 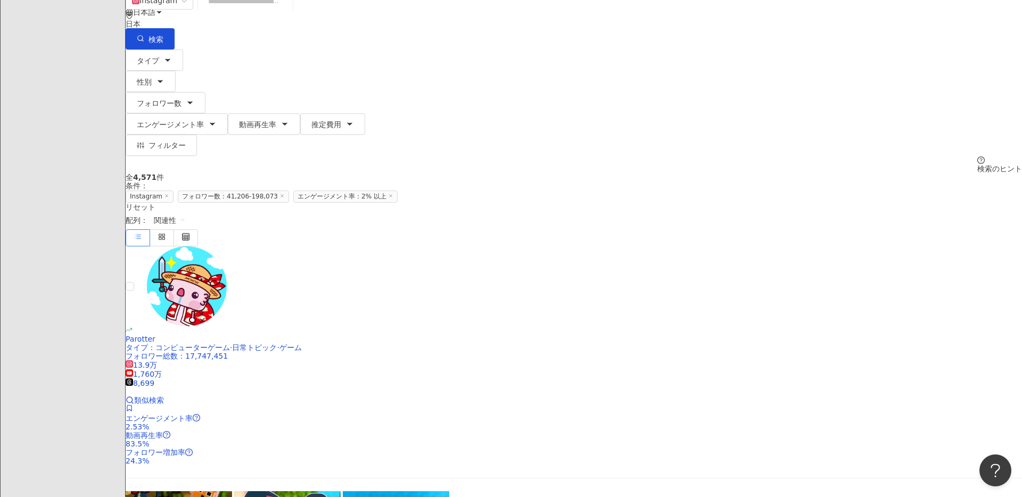 I want to click on div: 日本, so click(x=574, y=24).